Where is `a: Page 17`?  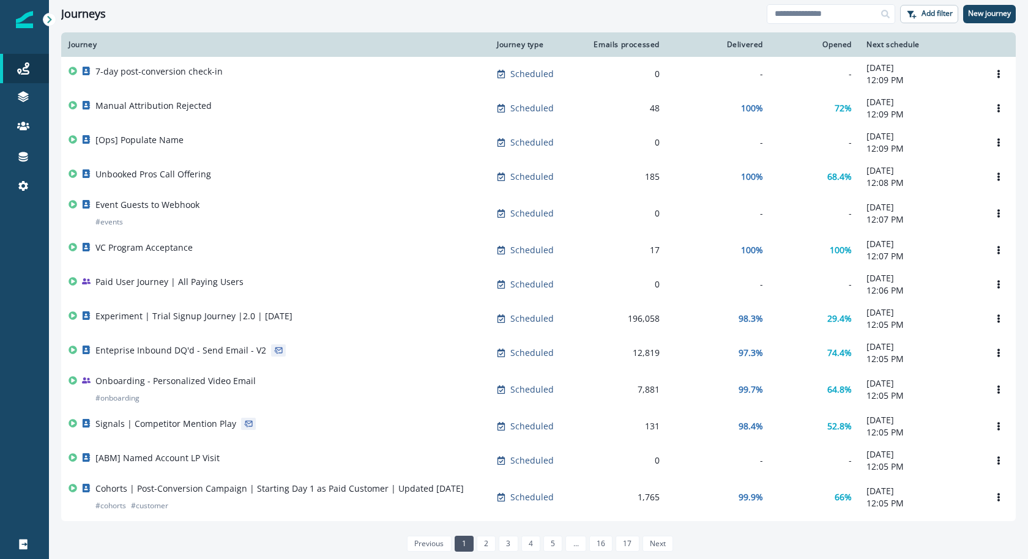
a: Page 17 is located at coordinates (627, 544).